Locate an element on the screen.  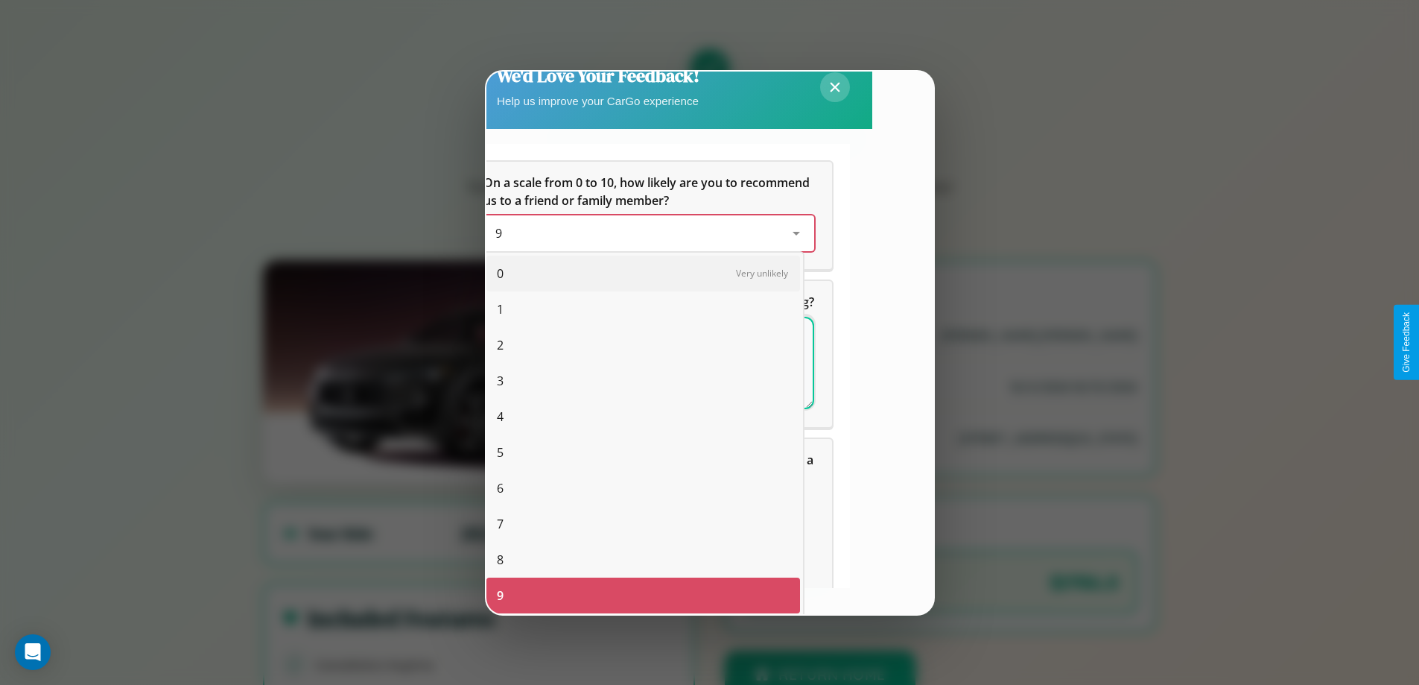
span: 8 is located at coordinates (500, 560).